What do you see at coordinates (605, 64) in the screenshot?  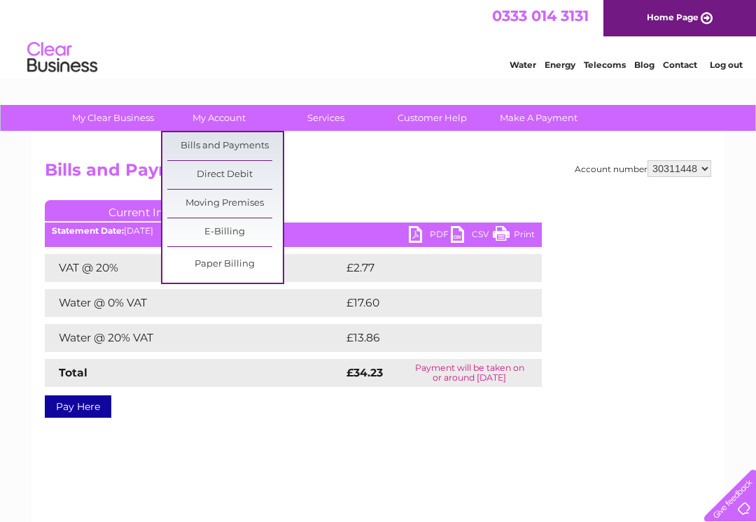 I see `a: Telecoms` at bounding box center [605, 64].